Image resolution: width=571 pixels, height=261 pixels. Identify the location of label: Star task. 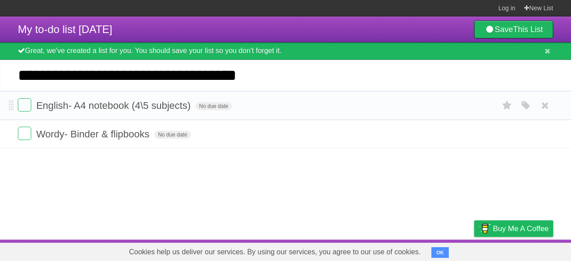
(508, 105).